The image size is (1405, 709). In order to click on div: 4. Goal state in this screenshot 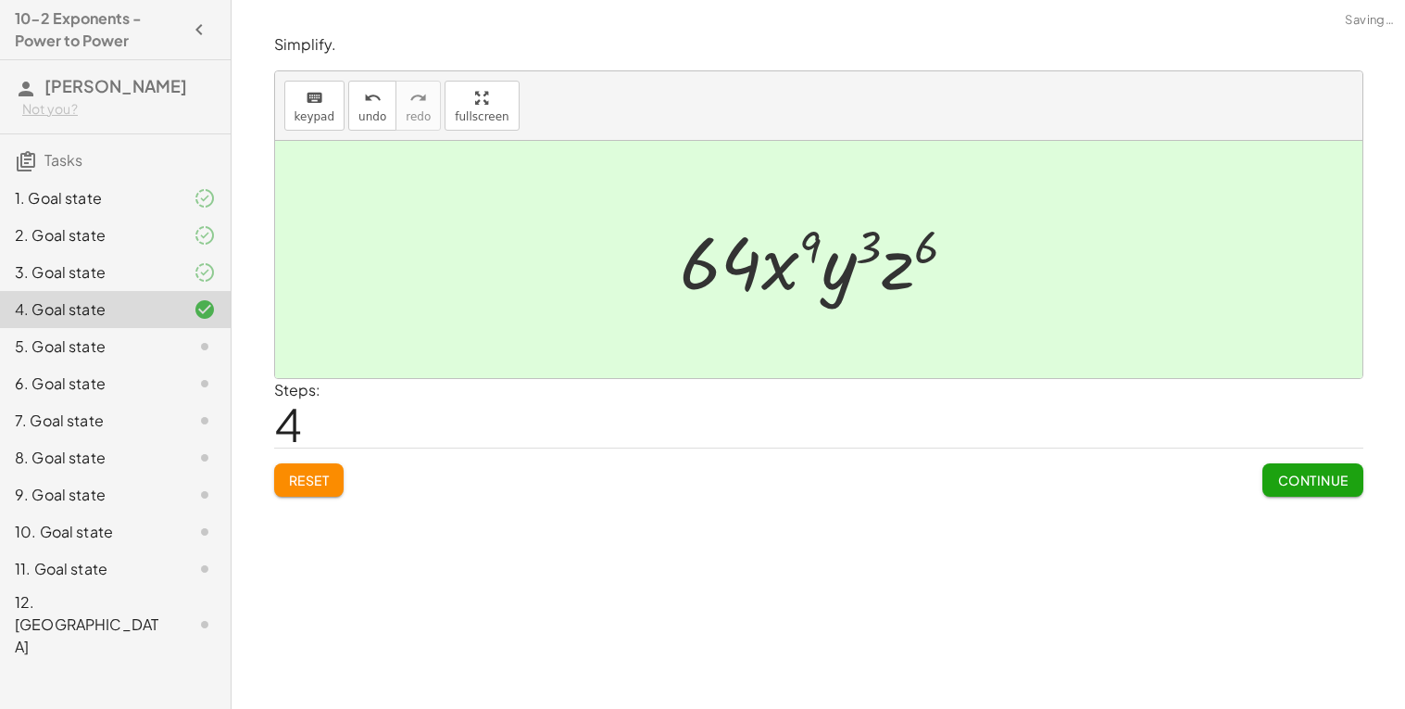, I will do `click(89, 309)`.